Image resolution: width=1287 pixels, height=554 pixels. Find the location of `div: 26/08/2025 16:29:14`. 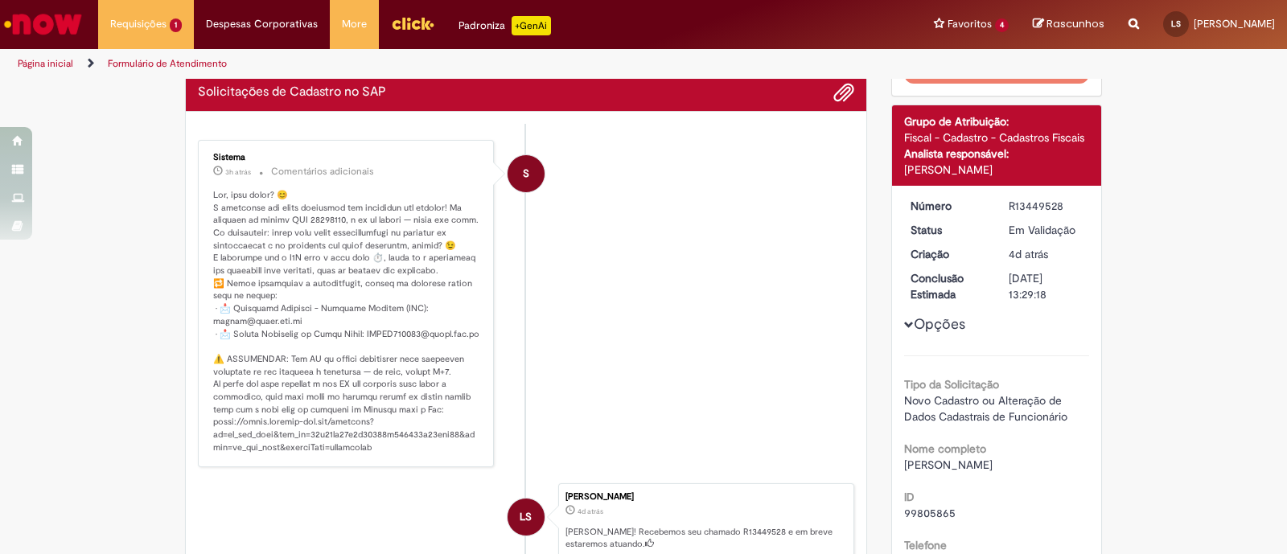

div: 26/08/2025 16:29:14 is located at coordinates (1046, 254).